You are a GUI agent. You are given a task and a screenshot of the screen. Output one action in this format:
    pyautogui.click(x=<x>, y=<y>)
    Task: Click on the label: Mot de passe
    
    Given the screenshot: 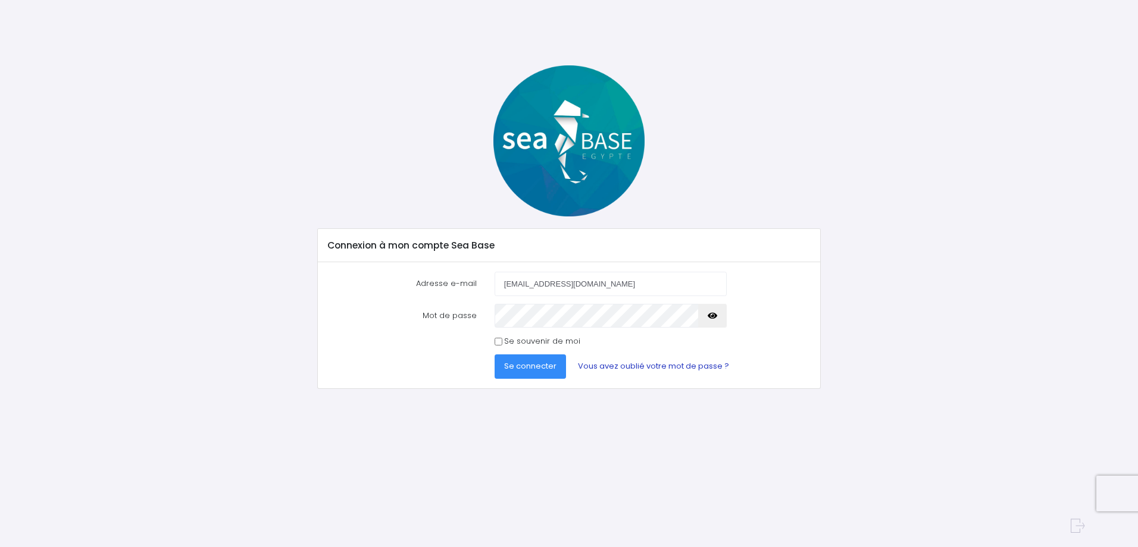 What is the action you would take?
    pyautogui.click(x=402, y=316)
    